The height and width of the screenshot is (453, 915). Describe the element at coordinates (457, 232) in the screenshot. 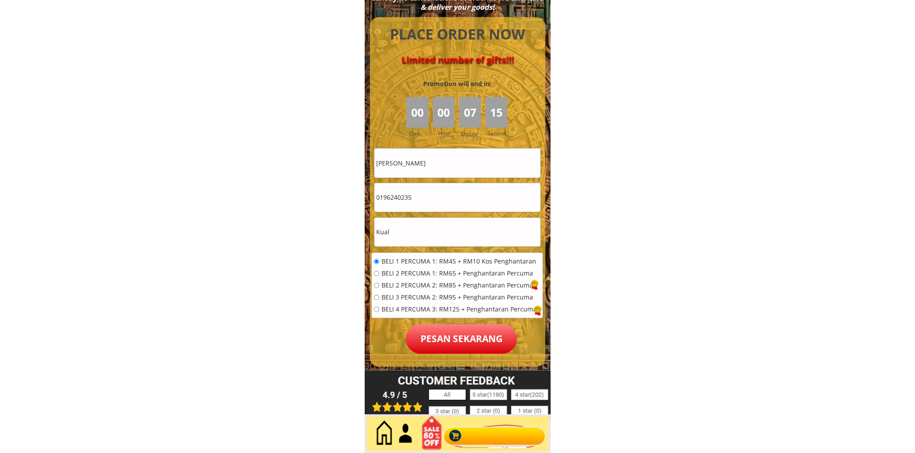

I see `input: Alamat` at that location.